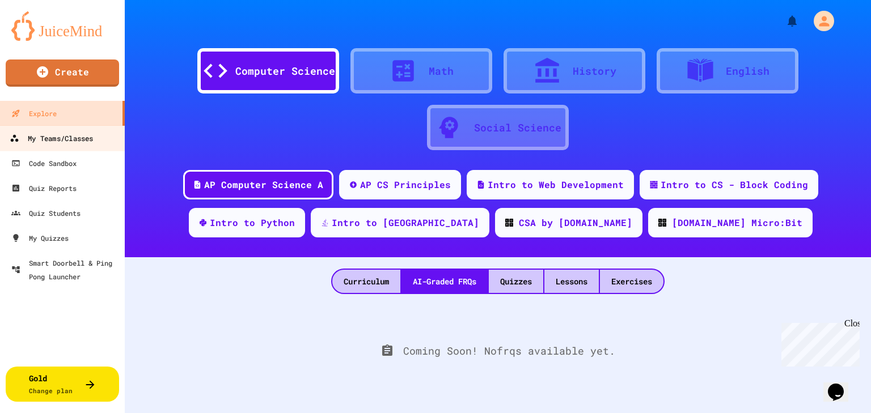 Image resolution: width=871 pixels, height=413 pixels. What do you see at coordinates (264, 185) in the screenshot?
I see `div: AP Computer Science A` at bounding box center [264, 185].